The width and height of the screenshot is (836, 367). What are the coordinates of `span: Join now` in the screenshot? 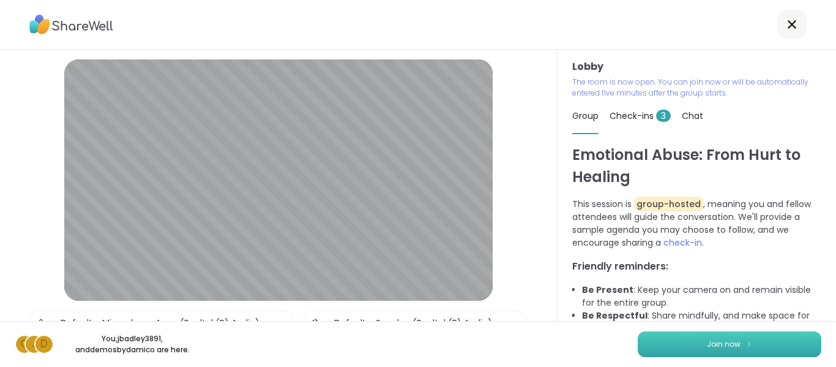 It's located at (723, 344).